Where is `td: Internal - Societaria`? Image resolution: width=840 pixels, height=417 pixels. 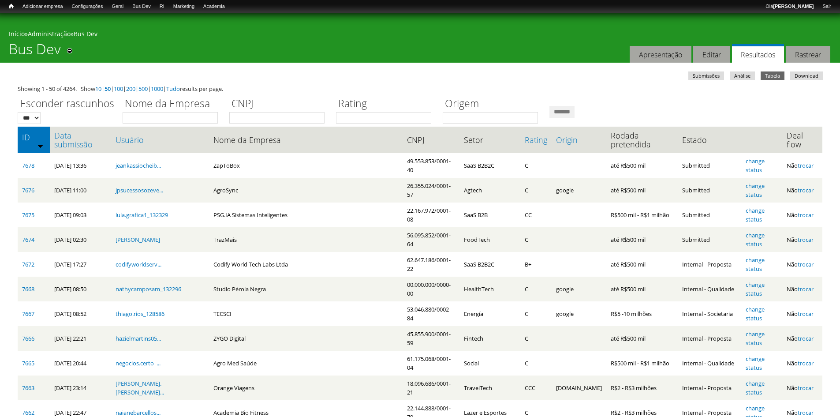 td: Internal - Societaria is located at coordinates (710, 314).